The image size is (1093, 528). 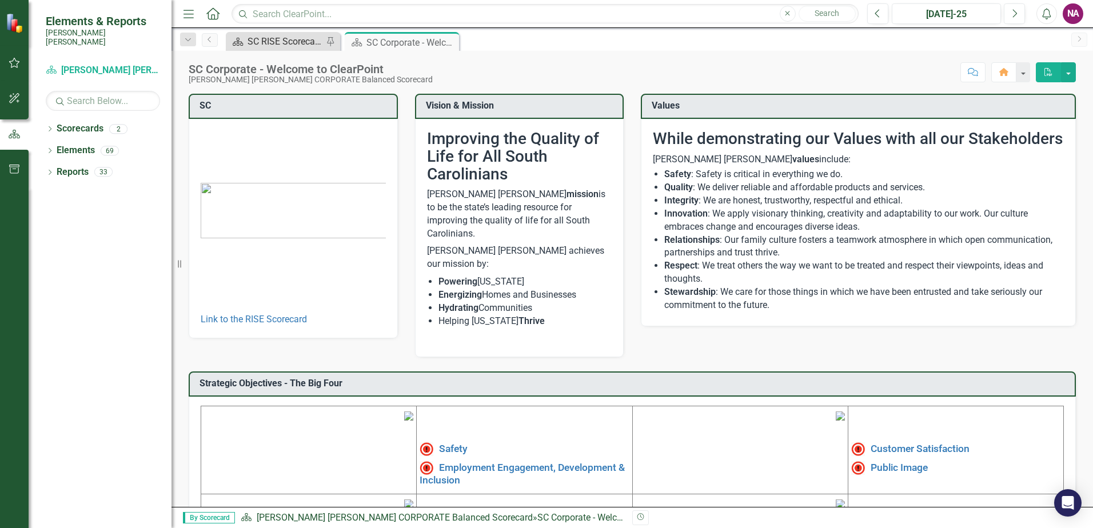 I want to click on strong: values, so click(x=805, y=159).